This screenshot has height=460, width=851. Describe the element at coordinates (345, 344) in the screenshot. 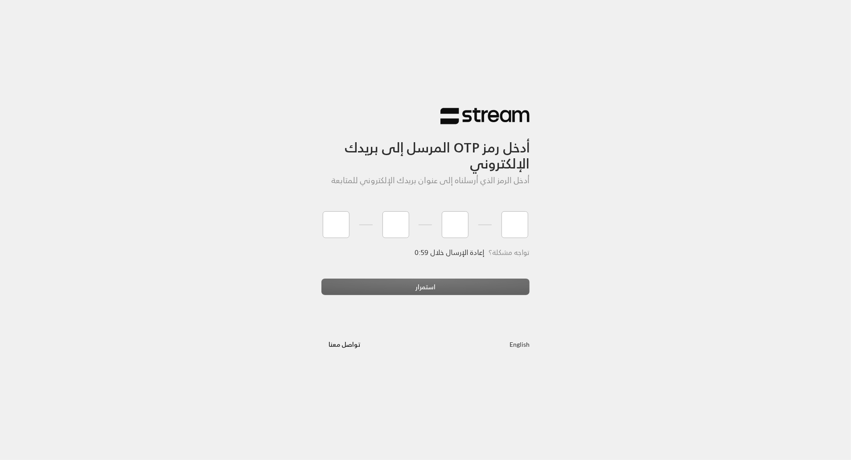

I see `a: تواصل معنا` at that location.